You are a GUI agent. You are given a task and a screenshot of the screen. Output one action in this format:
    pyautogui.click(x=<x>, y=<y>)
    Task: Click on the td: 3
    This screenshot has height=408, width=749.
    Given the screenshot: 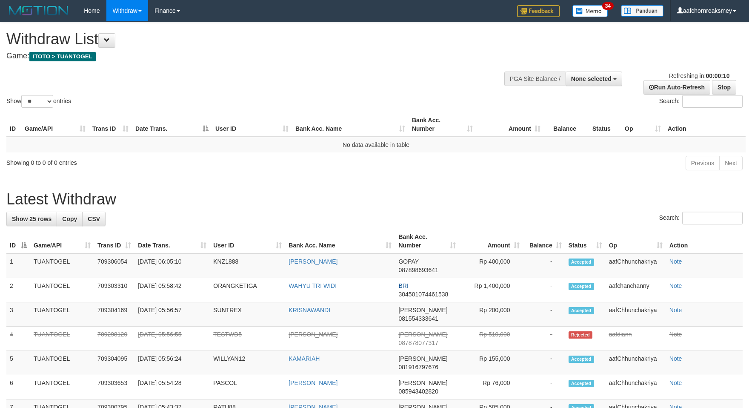 What is the action you would take?
    pyautogui.click(x=18, y=314)
    